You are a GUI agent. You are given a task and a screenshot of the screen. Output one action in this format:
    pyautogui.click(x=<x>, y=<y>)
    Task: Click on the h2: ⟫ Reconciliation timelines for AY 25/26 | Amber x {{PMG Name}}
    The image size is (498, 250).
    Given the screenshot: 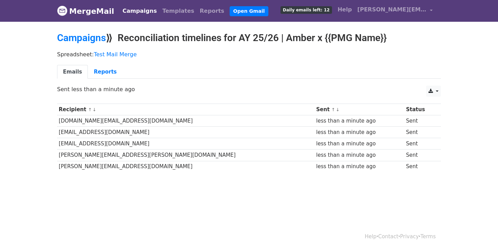 What is the action you would take?
    pyautogui.click(x=249, y=38)
    